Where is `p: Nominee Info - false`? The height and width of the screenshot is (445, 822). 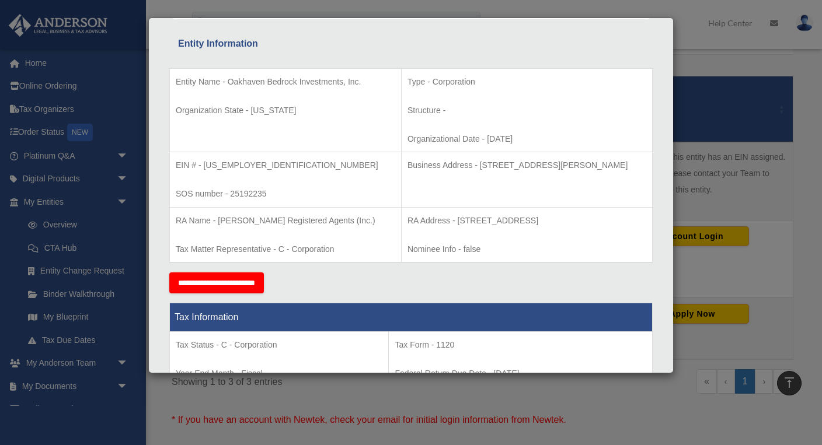
p: Nominee Info - false is located at coordinates (527, 249).